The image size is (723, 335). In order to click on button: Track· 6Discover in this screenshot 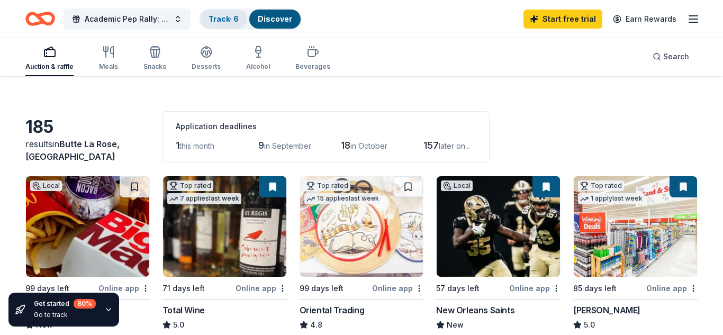, I will do `click(250, 19)`.